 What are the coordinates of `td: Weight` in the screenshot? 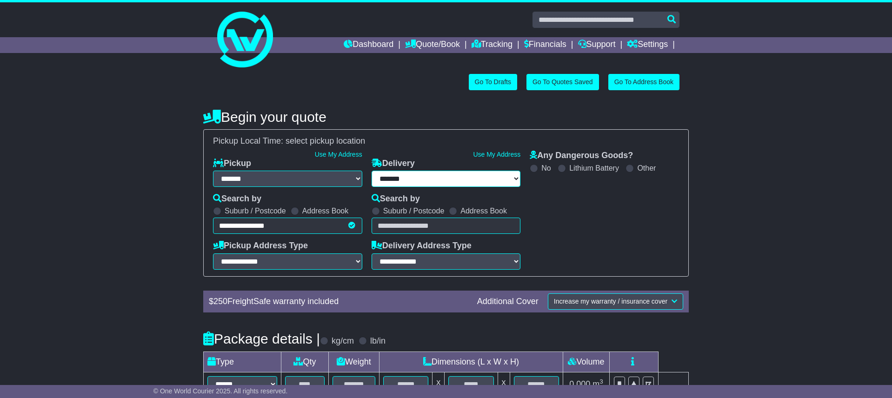 It's located at (353, 362).